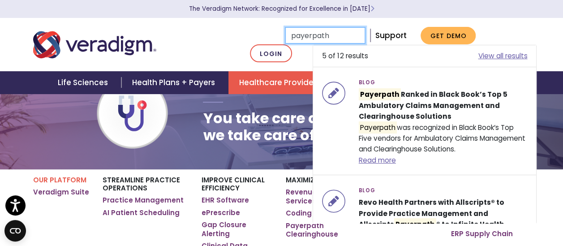  I want to click on a: ERP Supply Chain, so click(482, 234).